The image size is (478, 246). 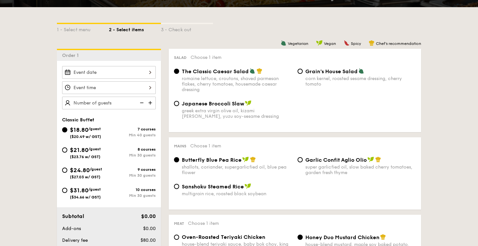 What do you see at coordinates (148, 240) in the screenshot?
I see `span: $80.00` at bounding box center [148, 240].